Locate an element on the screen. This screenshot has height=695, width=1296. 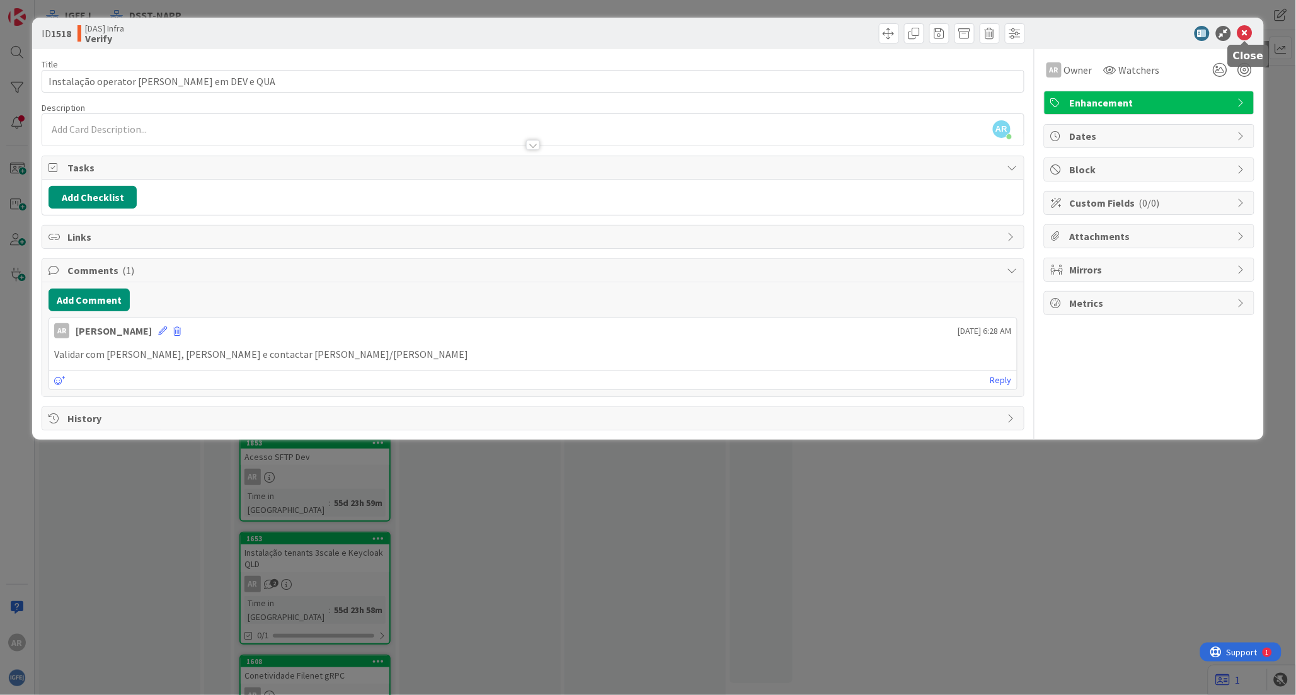
b: Verify is located at coordinates (105, 38).